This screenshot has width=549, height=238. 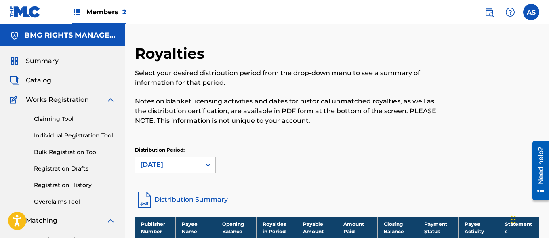 I want to click on a: Individual Registration Tool, so click(x=75, y=135).